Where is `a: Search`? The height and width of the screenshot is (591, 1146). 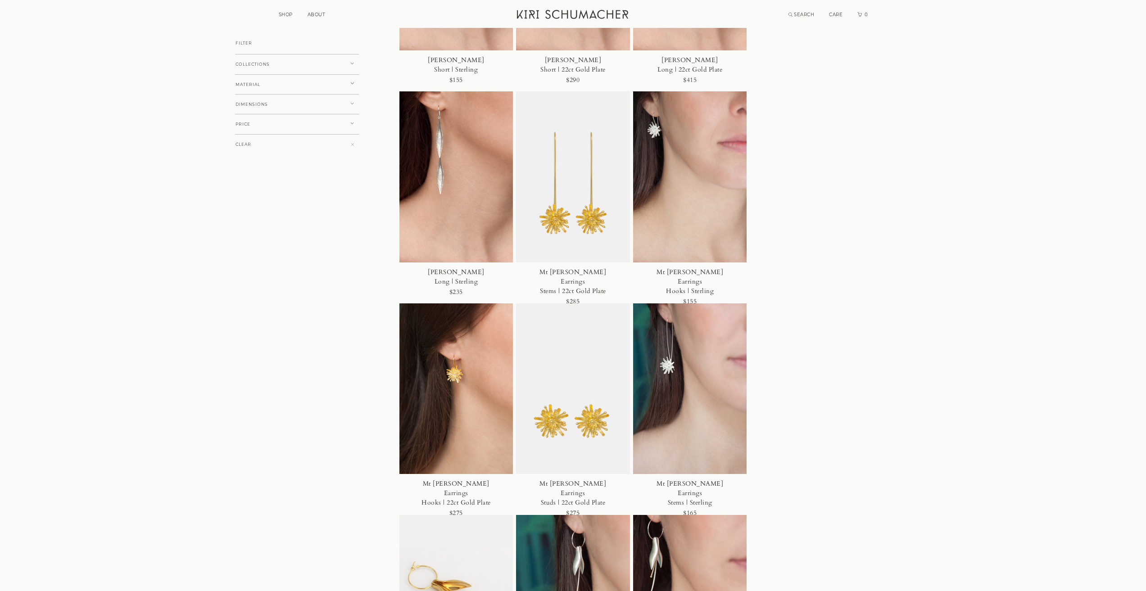
a: Search is located at coordinates (802, 14).